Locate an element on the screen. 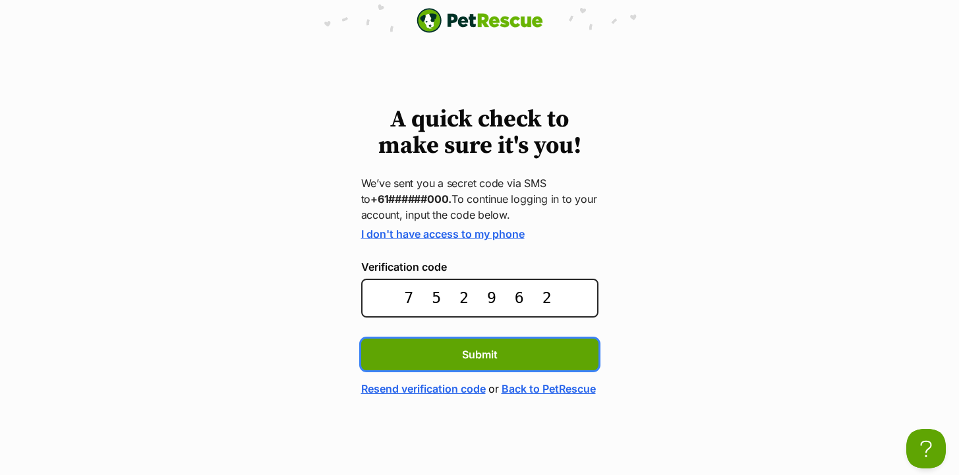 Image resolution: width=959 pixels, height=475 pixels. a: Resend verification code is located at coordinates (423, 389).